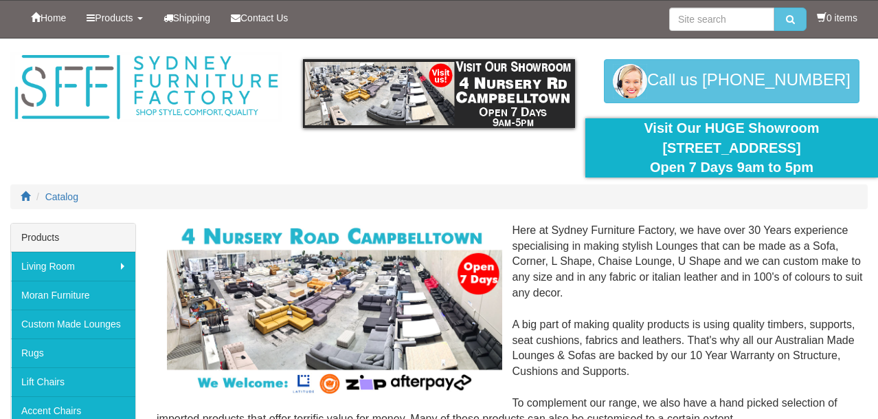 The height and width of the screenshot is (419, 878). What do you see at coordinates (73, 324) in the screenshot?
I see `a: Custom Made Lounges` at bounding box center [73, 324].